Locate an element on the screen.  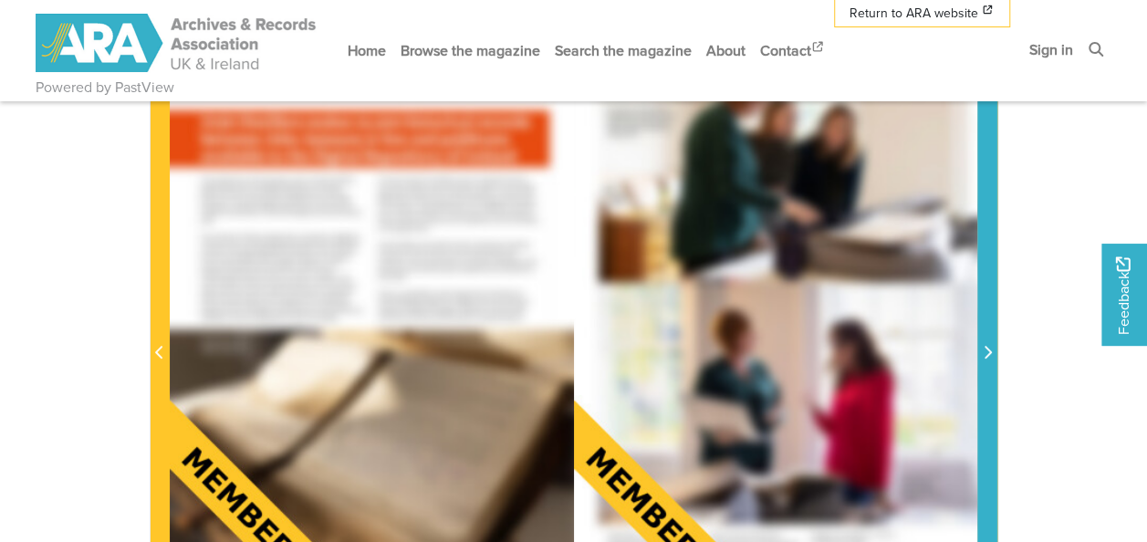
a: Search the magazine is located at coordinates (623, 50).